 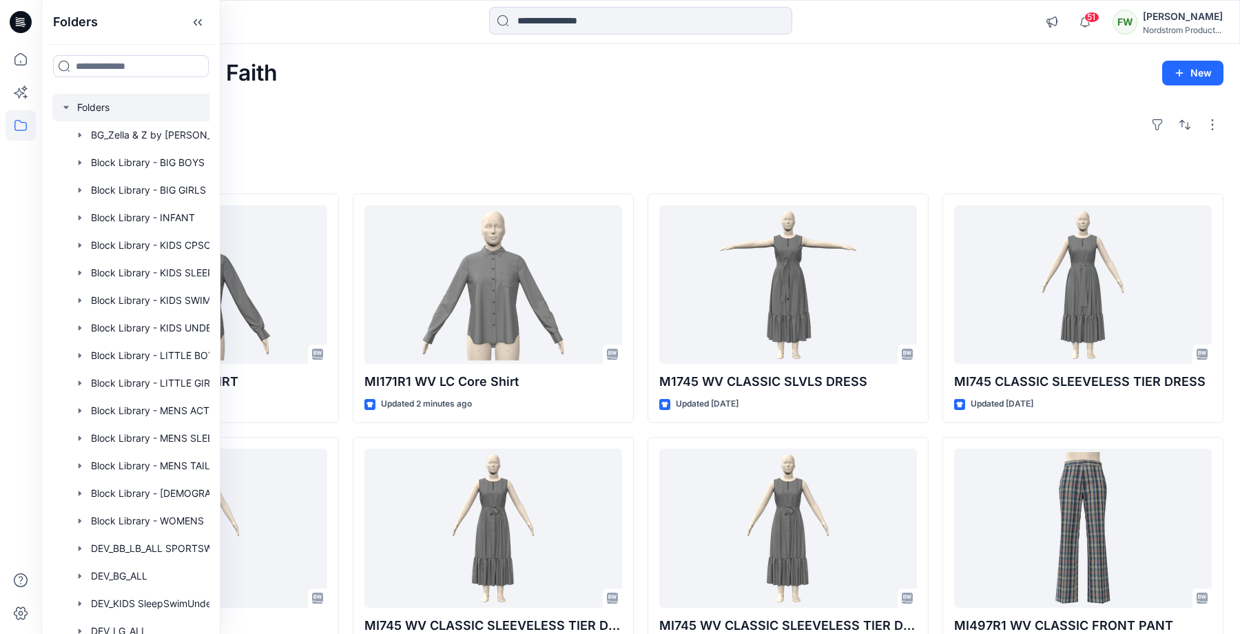 I want to click on div: FW, so click(x=1125, y=22).